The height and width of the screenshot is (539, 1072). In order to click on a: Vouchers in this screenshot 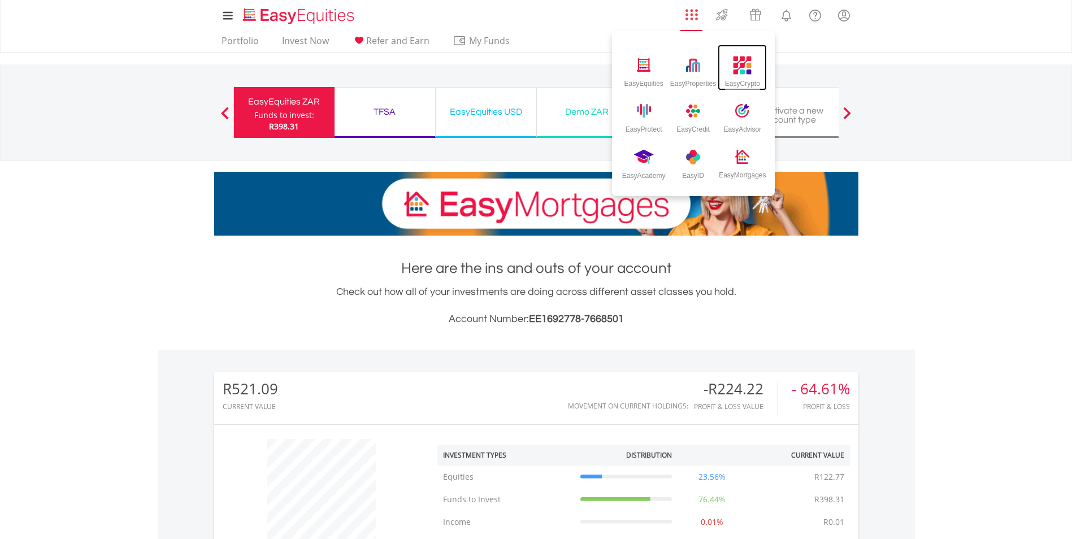, I will do `click(755, 13)`.